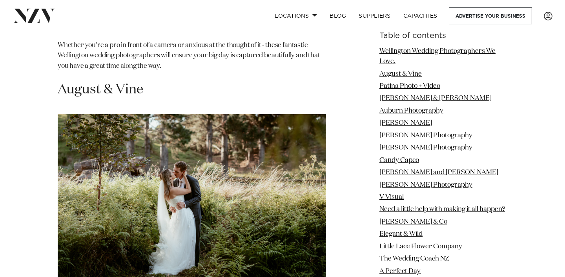  What do you see at coordinates (338, 16) in the screenshot?
I see `a: BLOG` at bounding box center [338, 16].